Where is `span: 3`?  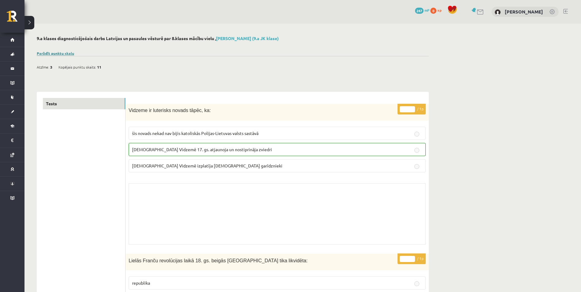 span: 3 is located at coordinates (51, 67).